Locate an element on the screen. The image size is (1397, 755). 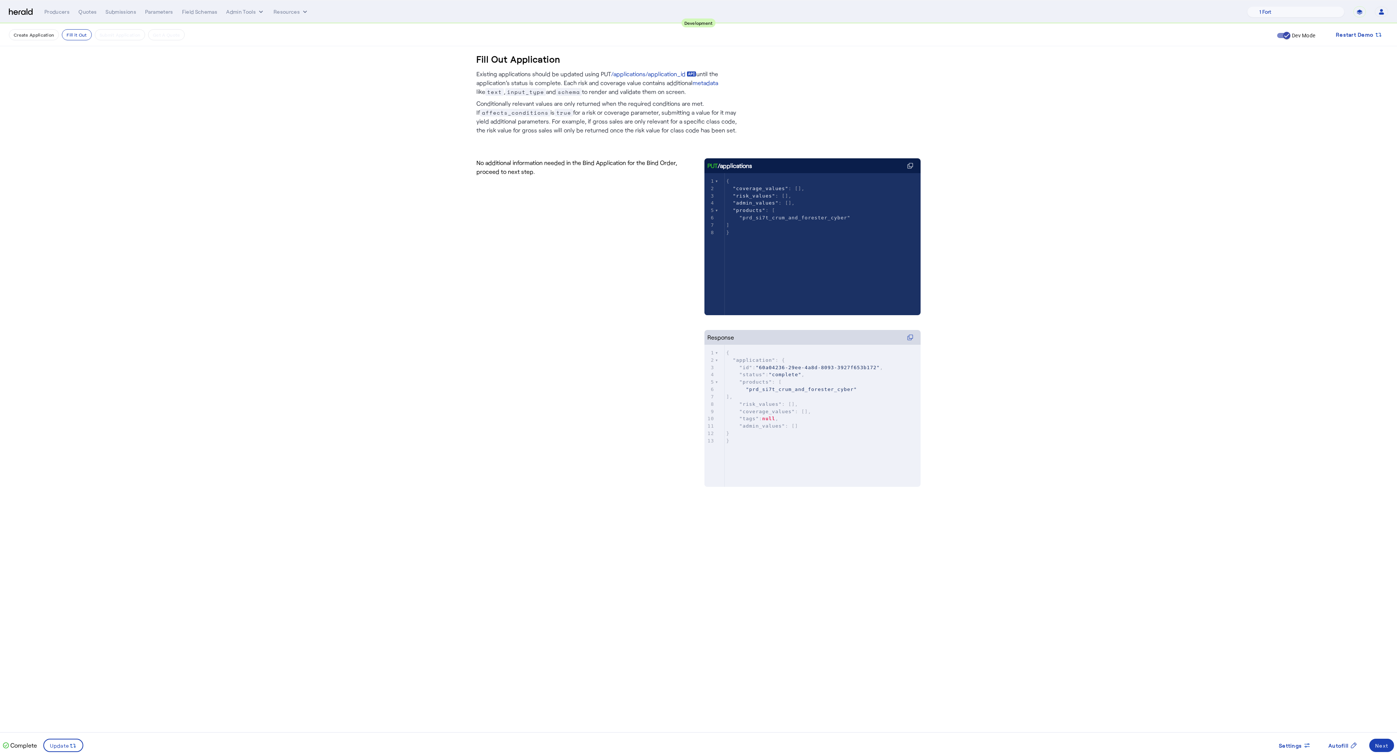
div: 13 is located at coordinates (710, 441).